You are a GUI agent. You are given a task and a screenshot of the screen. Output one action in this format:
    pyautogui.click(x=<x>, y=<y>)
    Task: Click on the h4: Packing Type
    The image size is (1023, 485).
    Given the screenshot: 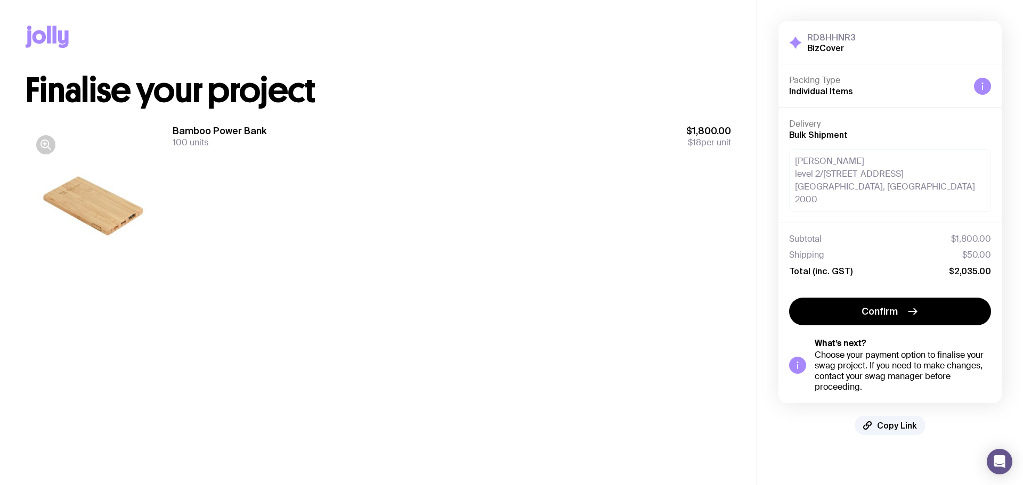 What is the action you would take?
    pyautogui.click(x=877, y=80)
    